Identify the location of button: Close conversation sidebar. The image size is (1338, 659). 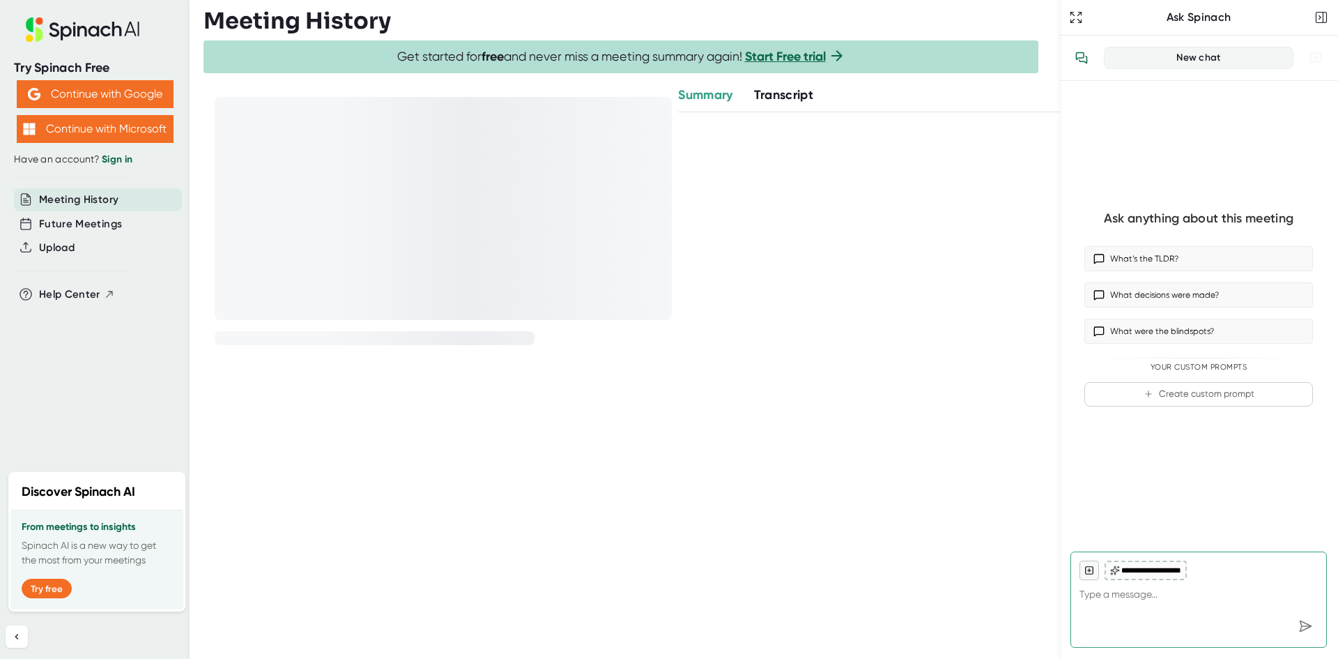
(1322, 17).